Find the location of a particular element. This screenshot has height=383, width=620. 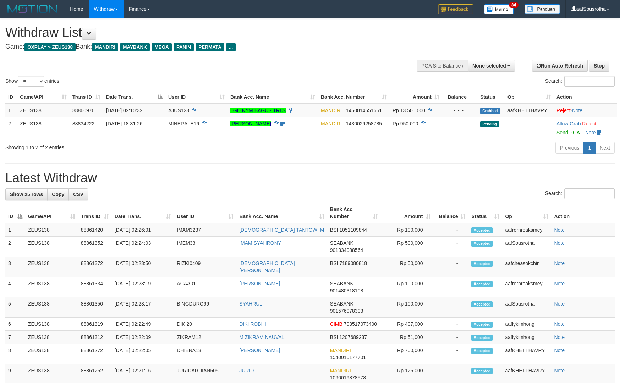

td: 8 is located at coordinates (15, 353).